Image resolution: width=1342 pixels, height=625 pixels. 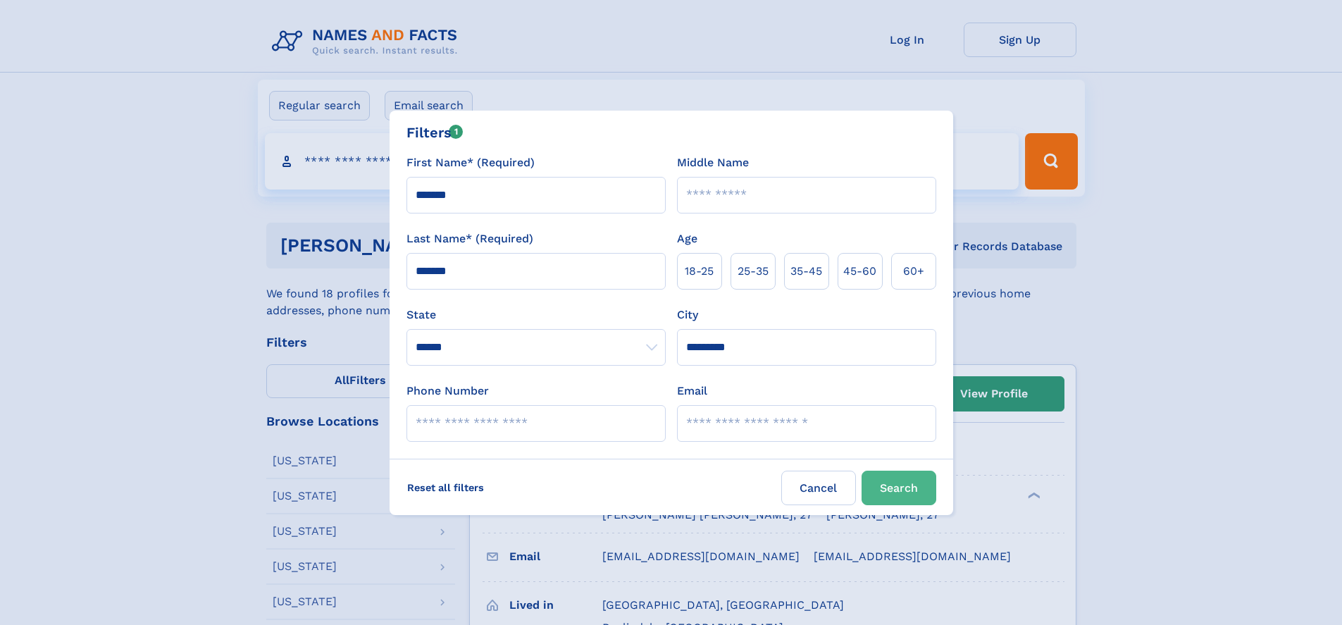 I want to click on label: Phone Number, so click(x=447, y=391).